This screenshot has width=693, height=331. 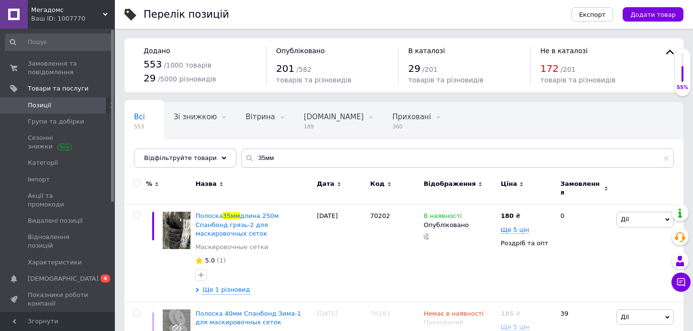 What do you see at coordinates (55, 262) in the screenshot?
I see `span: Характеристики` at bounding box center [55, 262].